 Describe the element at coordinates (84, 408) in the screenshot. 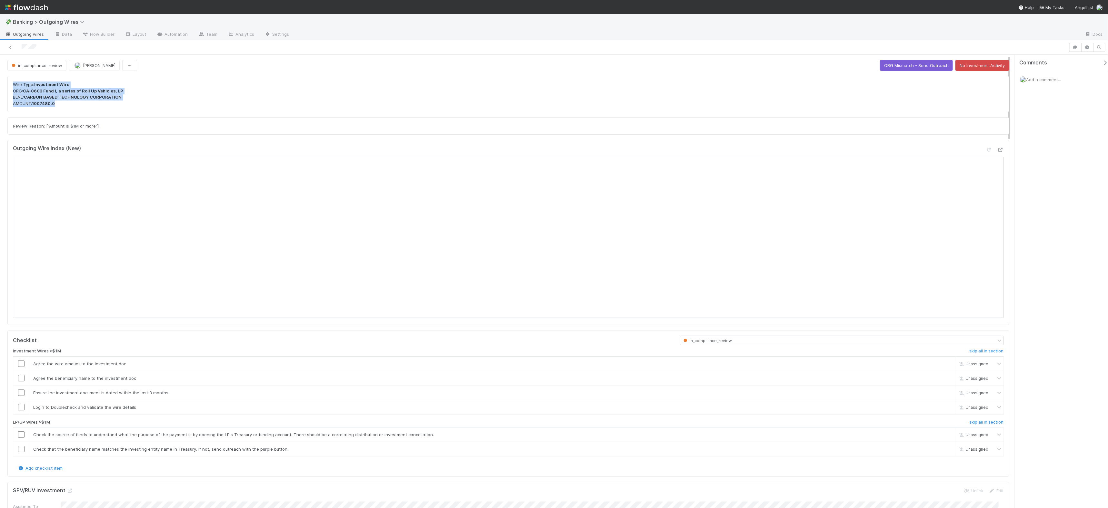

I see `span: Login to Doublecheck and validate the wire details` at that location.